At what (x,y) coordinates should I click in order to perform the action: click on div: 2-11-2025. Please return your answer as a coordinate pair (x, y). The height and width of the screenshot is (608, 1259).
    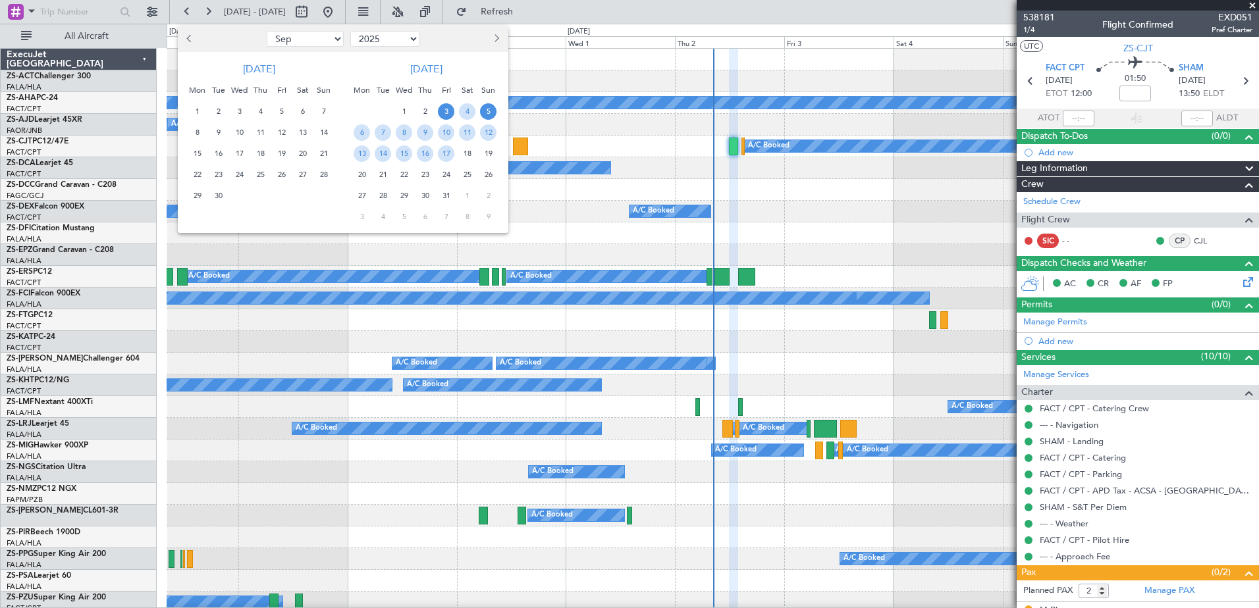
    Looking at the image, I should click on (488, 196).